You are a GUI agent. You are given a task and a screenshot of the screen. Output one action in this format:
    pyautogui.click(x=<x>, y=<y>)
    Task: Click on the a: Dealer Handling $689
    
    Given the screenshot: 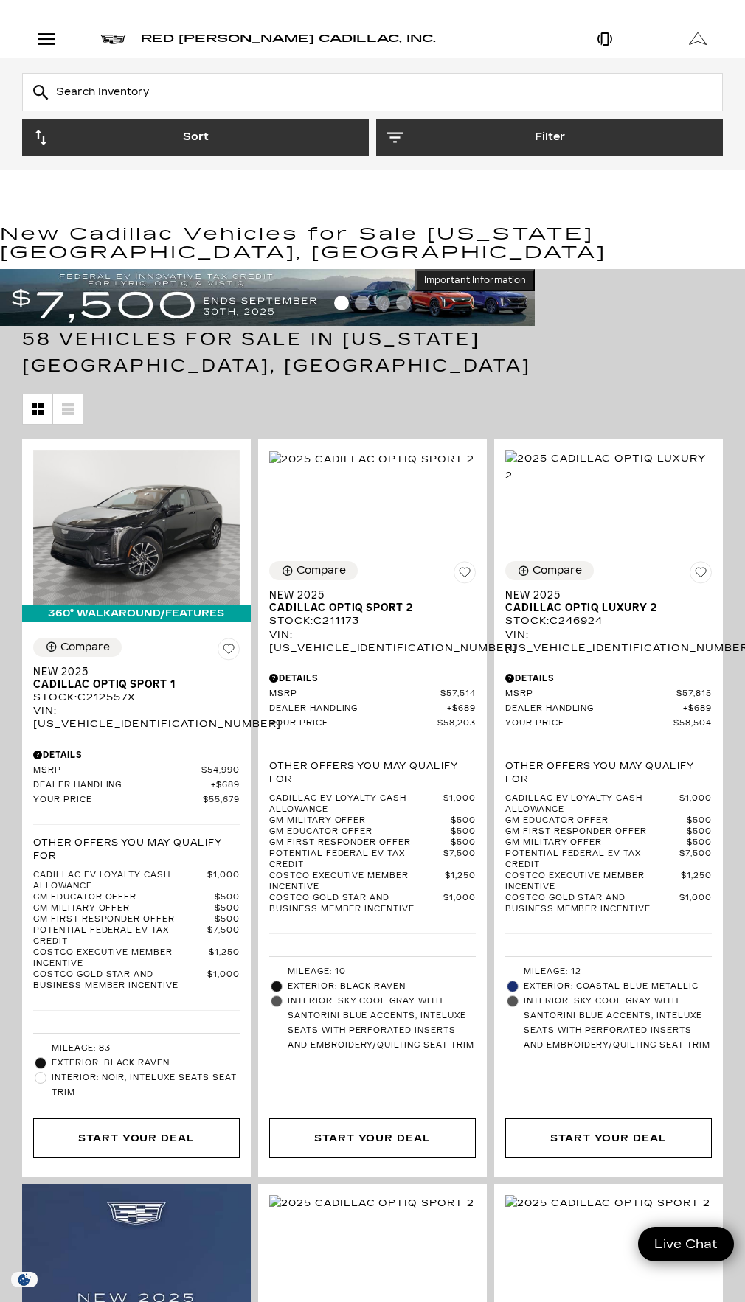 What is the action you would take?
    pyautogui.click(x=136, y=785)
    